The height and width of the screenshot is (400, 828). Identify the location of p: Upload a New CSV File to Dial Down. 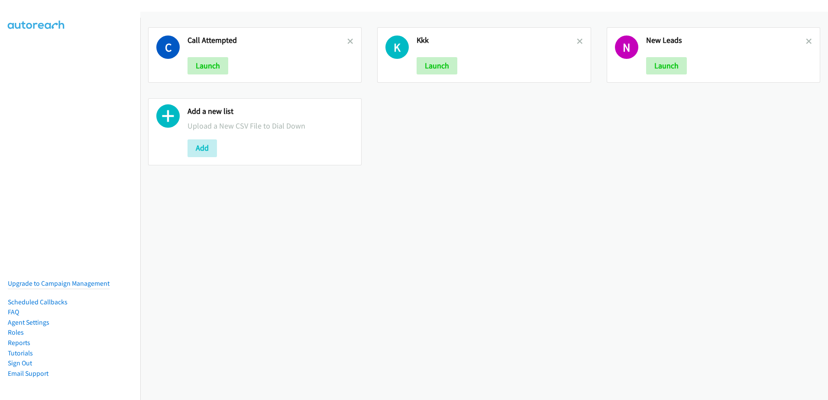
(270, 126).